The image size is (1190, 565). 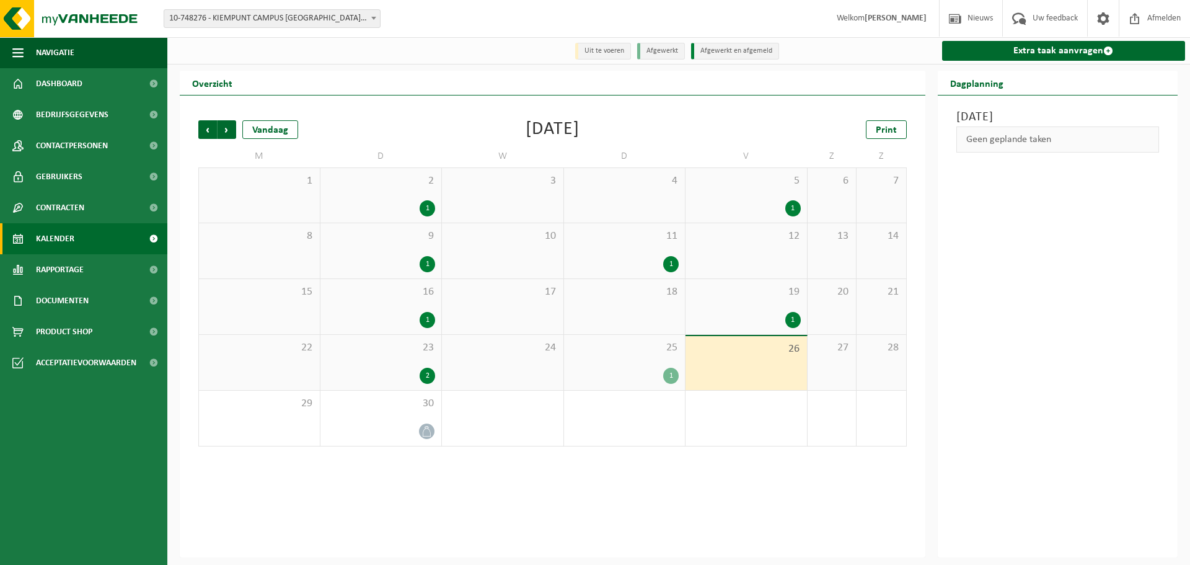 I want to click on td: M, so click(x=259, y=156).